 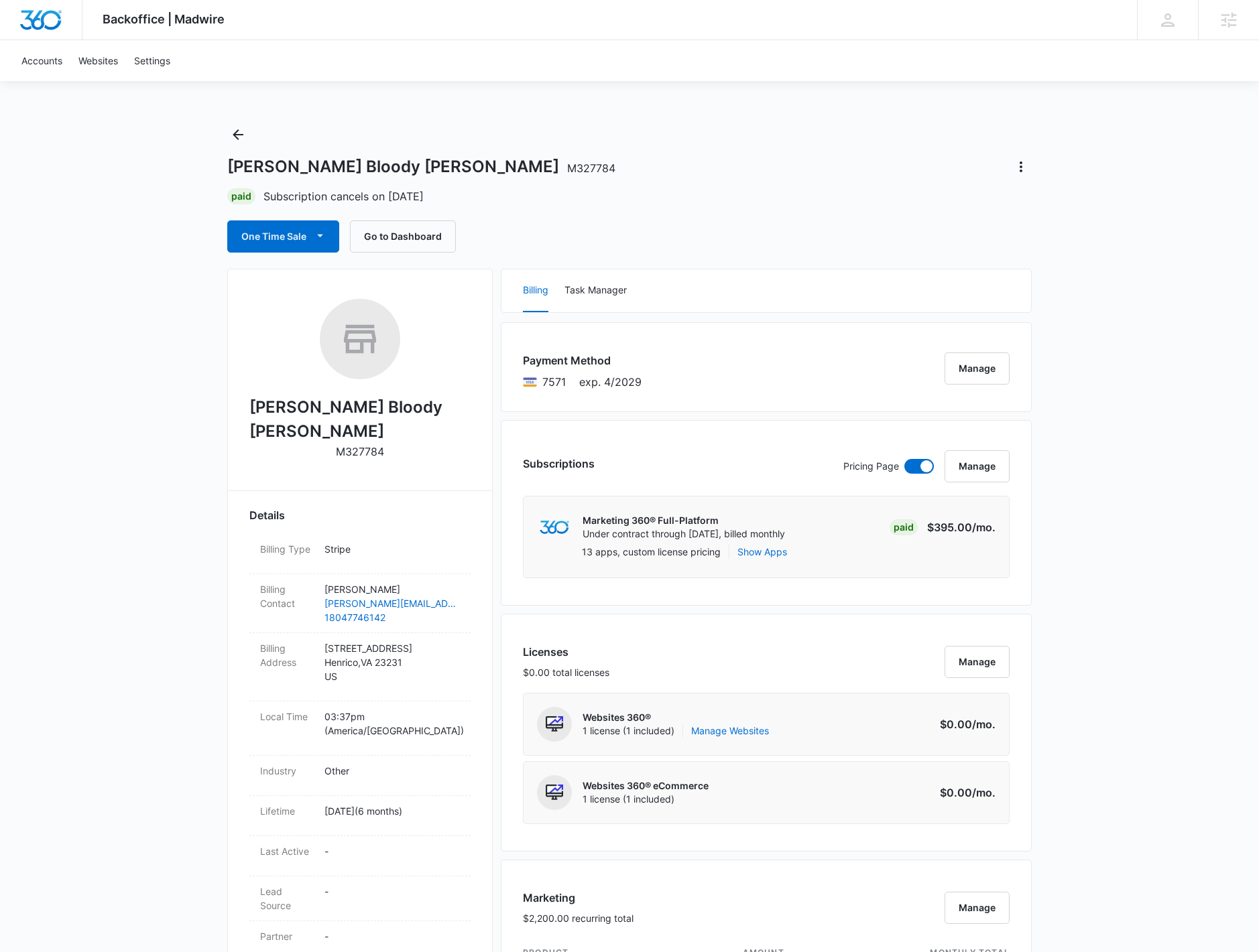 What do you see at coordinates (554, 528) in the screenshot?
I see `img: marketing360Logo` at bounding box center [554, 528].